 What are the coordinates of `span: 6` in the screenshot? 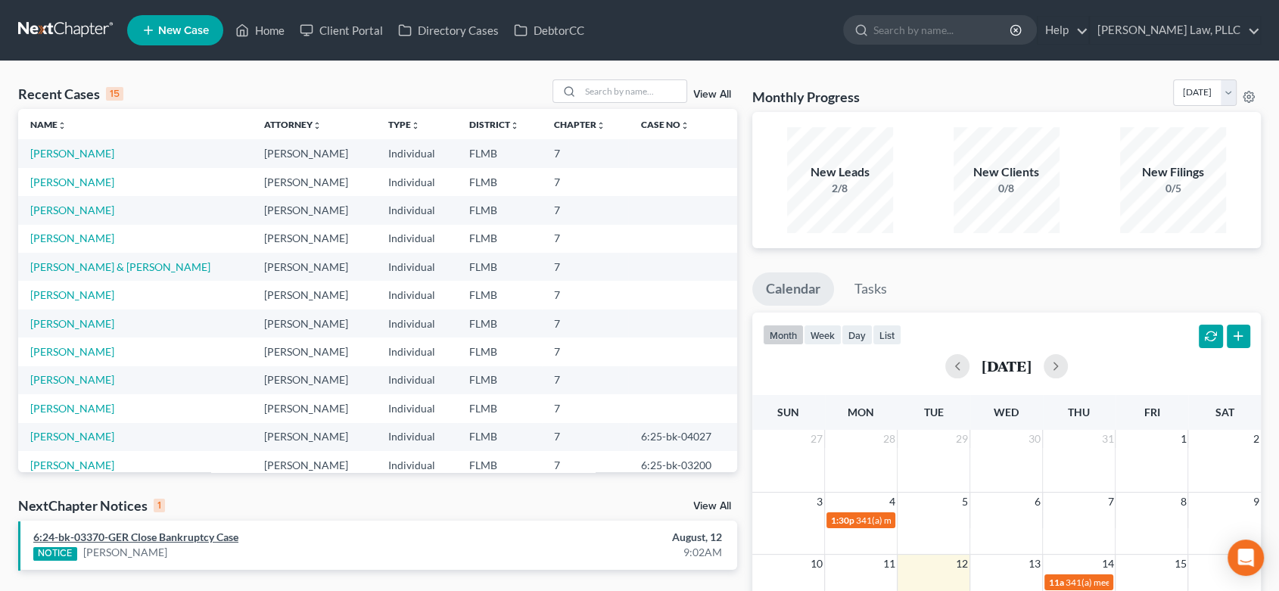 It's located at (1037, 502).